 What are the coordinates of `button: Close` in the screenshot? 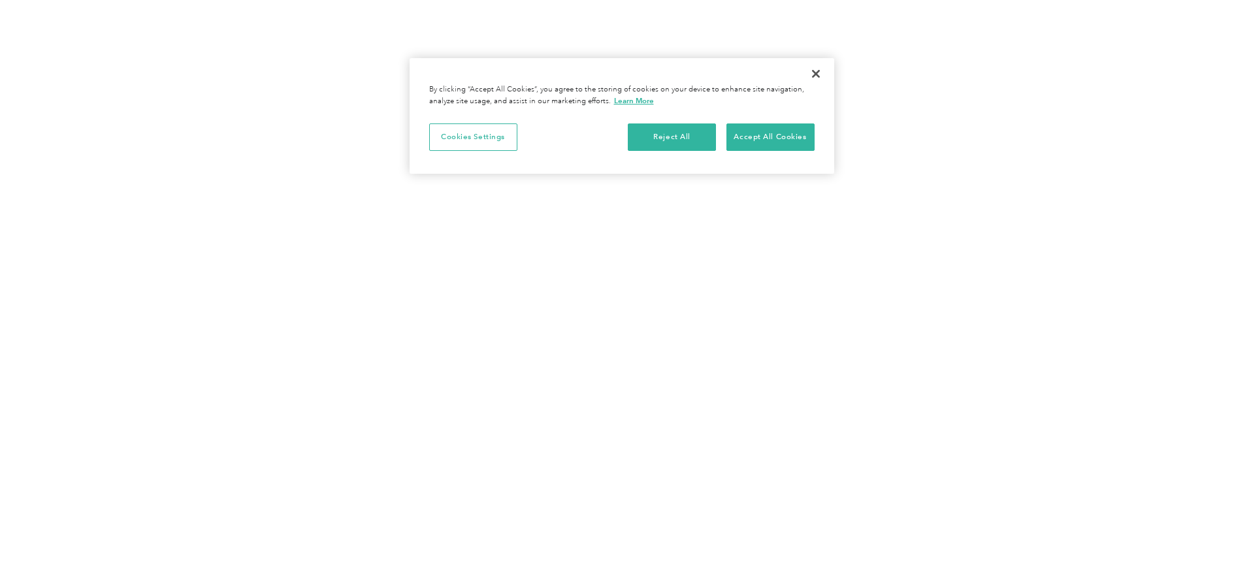 It's located at (816, 74).